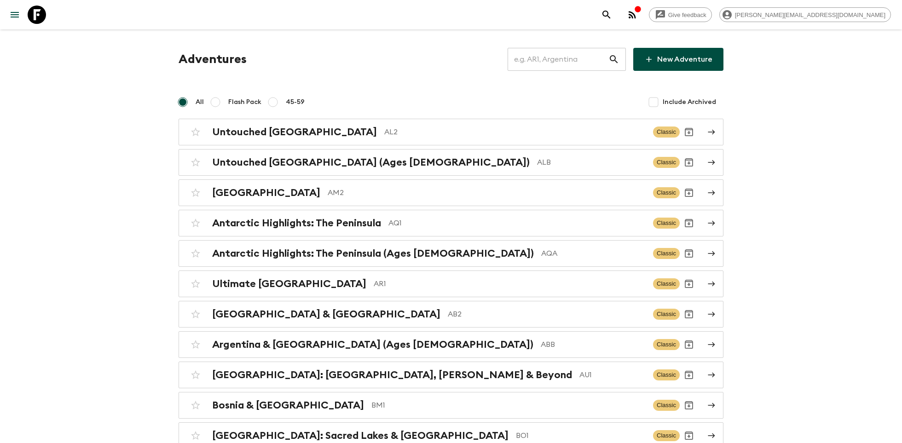 The height and width of the screenshot is (443, 902). I want to click on a: Give feedback, so click(681, 15).